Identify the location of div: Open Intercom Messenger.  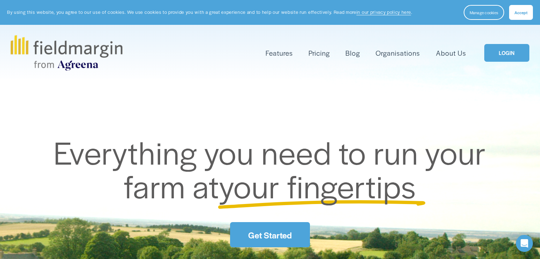
(525, 244).